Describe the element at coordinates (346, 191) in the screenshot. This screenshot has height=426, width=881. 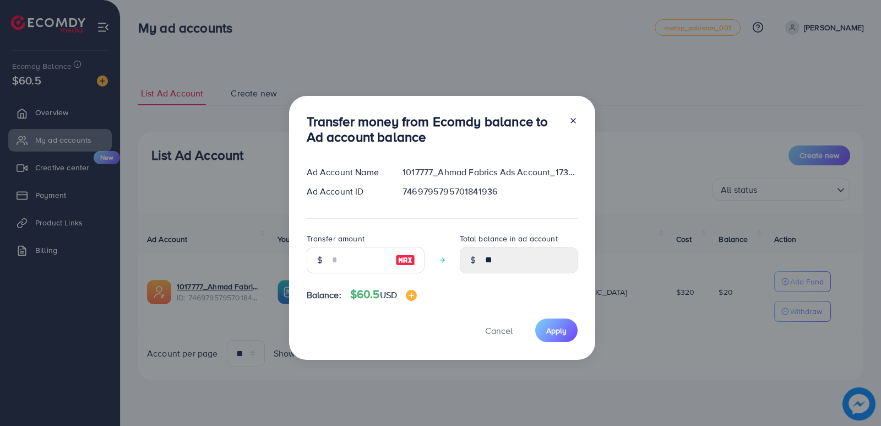
I see `div: Ad Account ID` at that location.